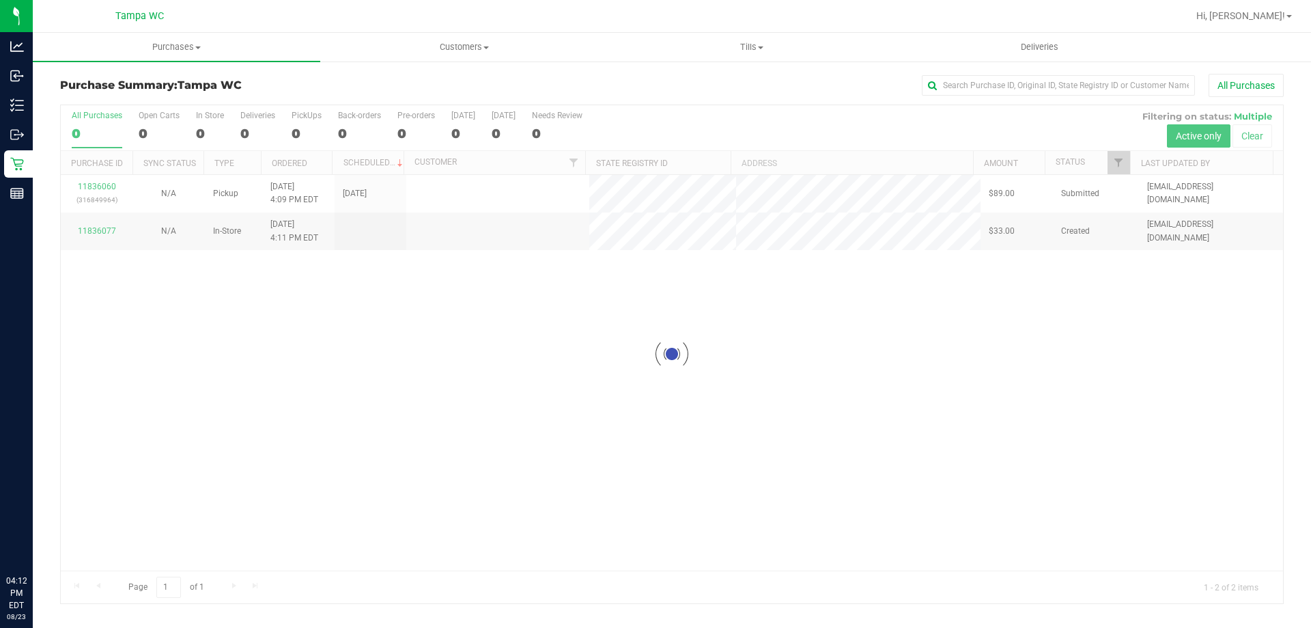 The image size is (1311, 628). Describe the element at coordinates (751, 47) in the screenshot. I see `span: Tills` at that location.